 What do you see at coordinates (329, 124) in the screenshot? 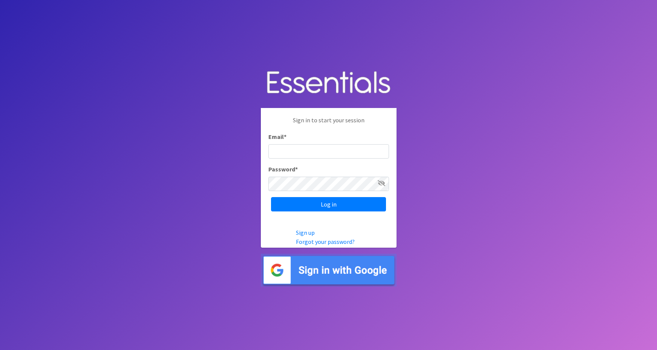
I see `p: Sign in to start your session` at bounding box center [329, 124].